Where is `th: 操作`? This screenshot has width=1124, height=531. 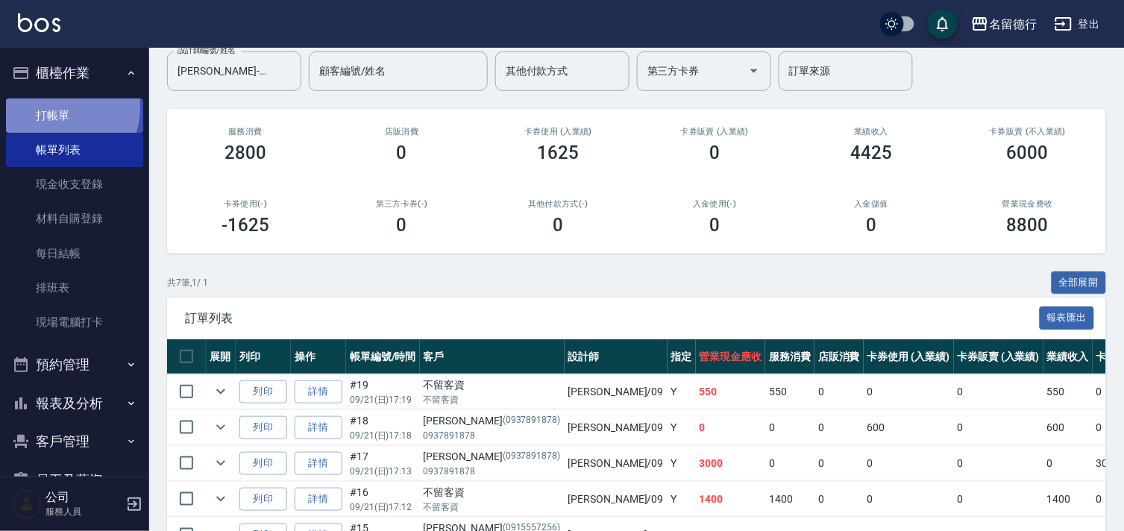 th: 操作 is located at coordinates (318, 356).